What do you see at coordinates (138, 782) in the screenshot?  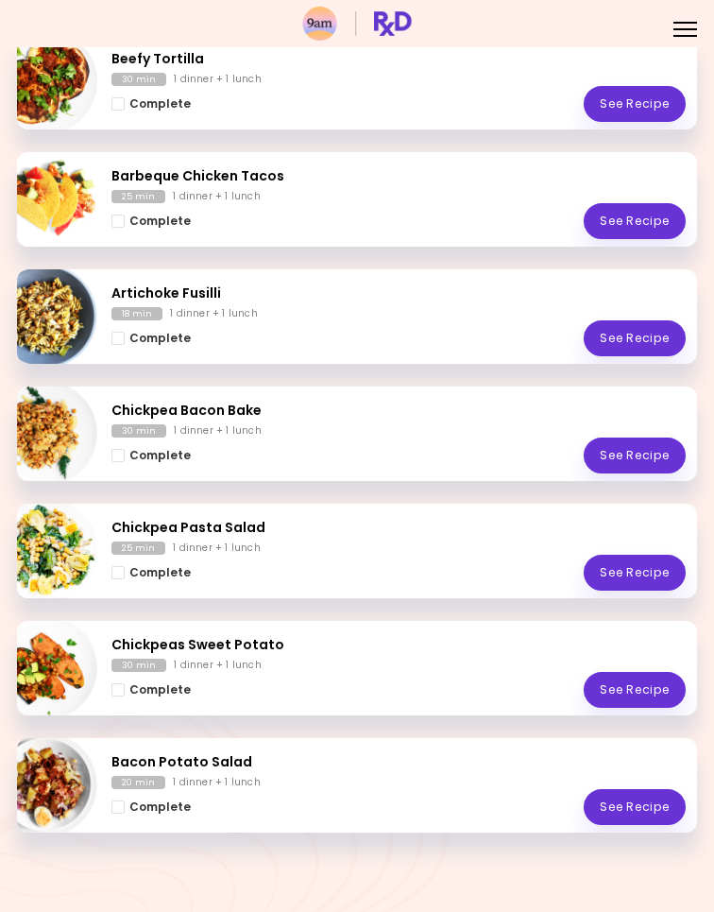 I see `div: 20 min` at bounding box center [138, 782].